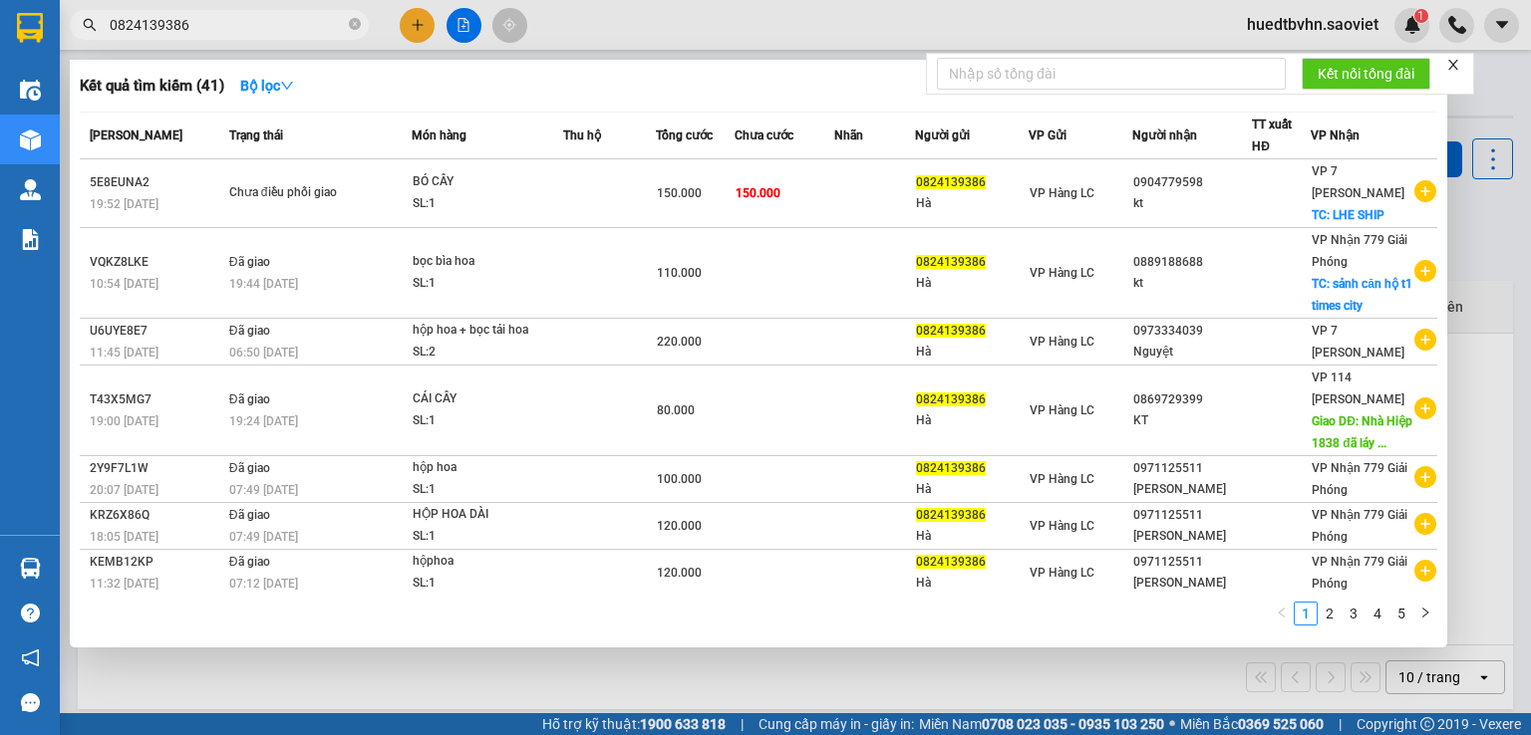  Describe the element at coordinates (1329, 614) in the screenshot. I see `a: 2` at that location.